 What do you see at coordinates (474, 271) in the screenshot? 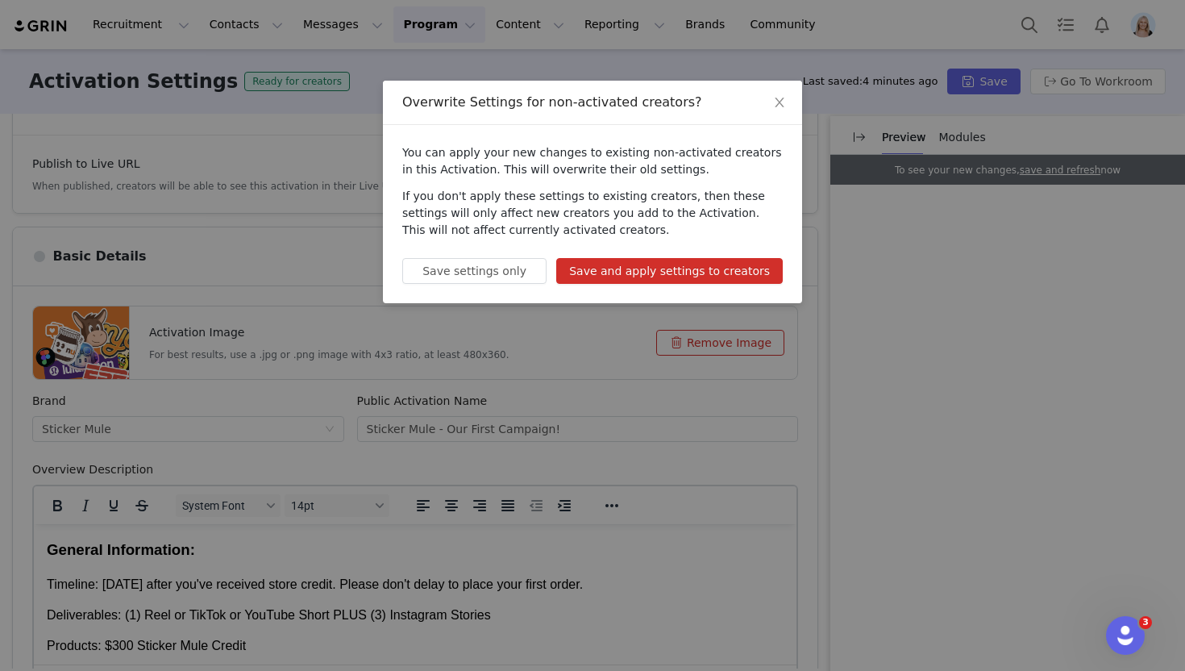
I see `button: Save settings only` at bounding box center [474, 271].